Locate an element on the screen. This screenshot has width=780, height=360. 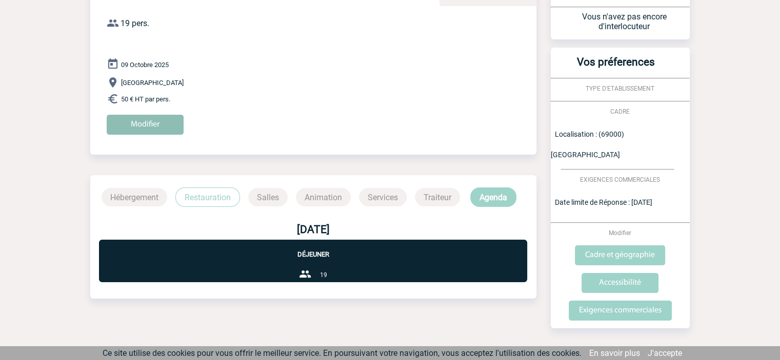
input: Exigences commerciales is located at coordinates (620, 311).